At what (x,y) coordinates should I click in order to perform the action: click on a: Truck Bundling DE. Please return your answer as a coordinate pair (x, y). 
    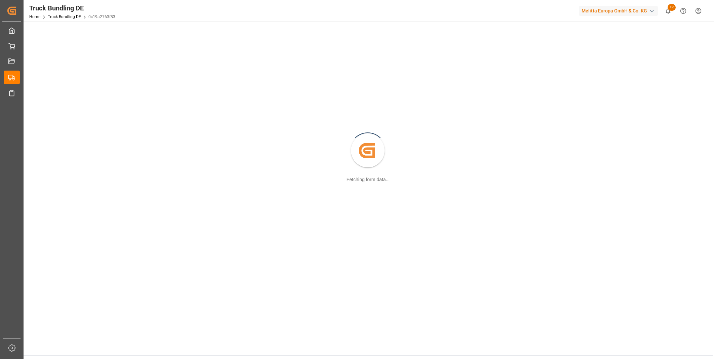
    Looking at the image, I should click on (64, 17).